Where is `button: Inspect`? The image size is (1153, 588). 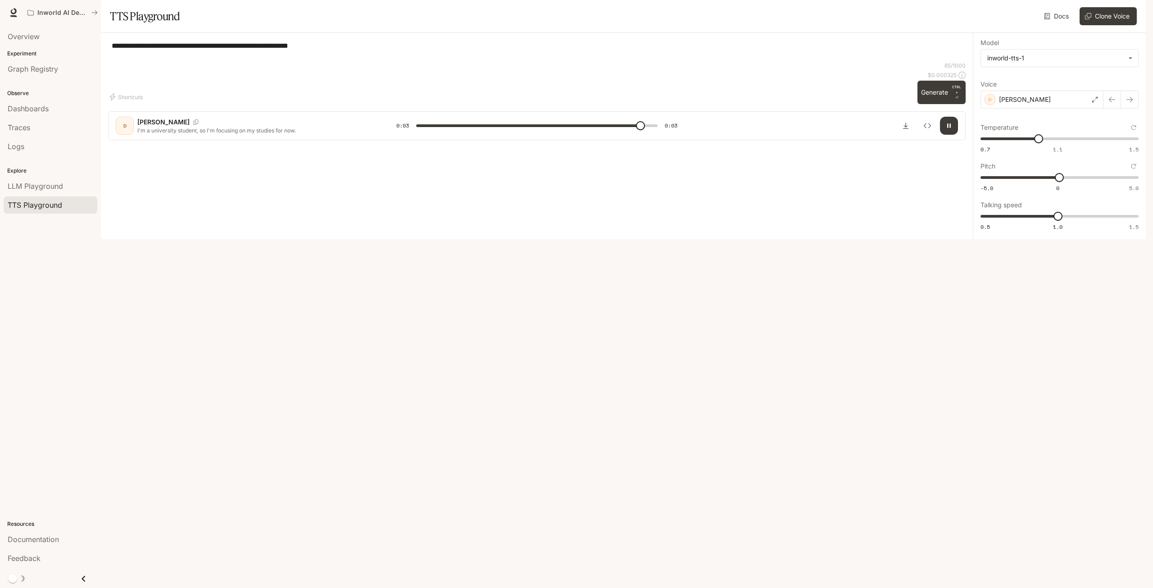
button: Inspect is located at coordinates (928, 126).